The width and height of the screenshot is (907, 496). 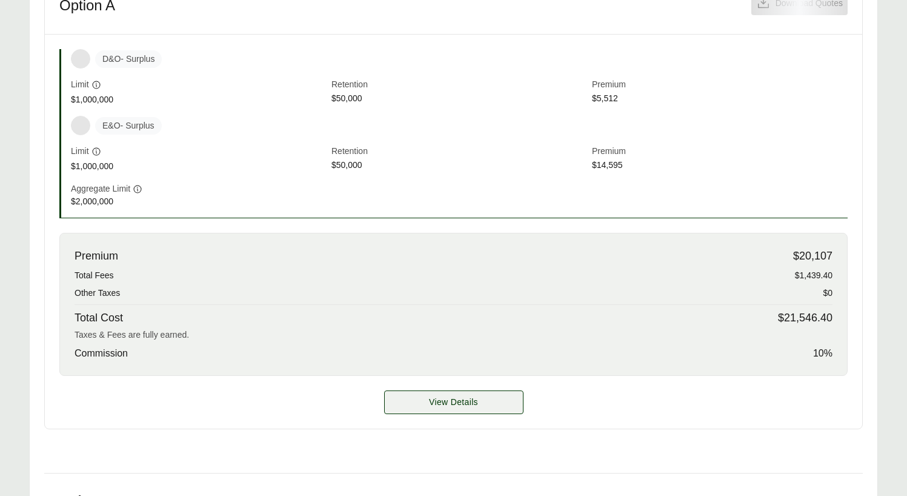 I want to click on span: $0, so click(x=828, y=293).